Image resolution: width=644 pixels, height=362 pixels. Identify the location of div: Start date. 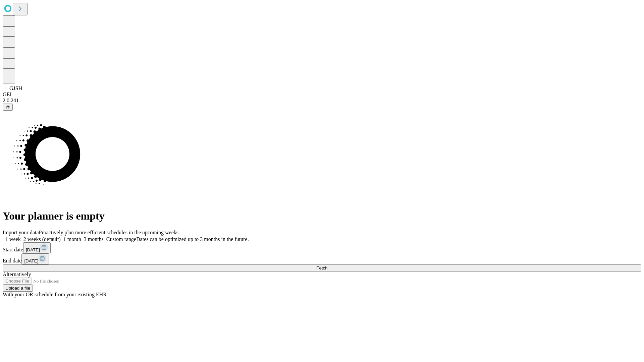
(322, 248).